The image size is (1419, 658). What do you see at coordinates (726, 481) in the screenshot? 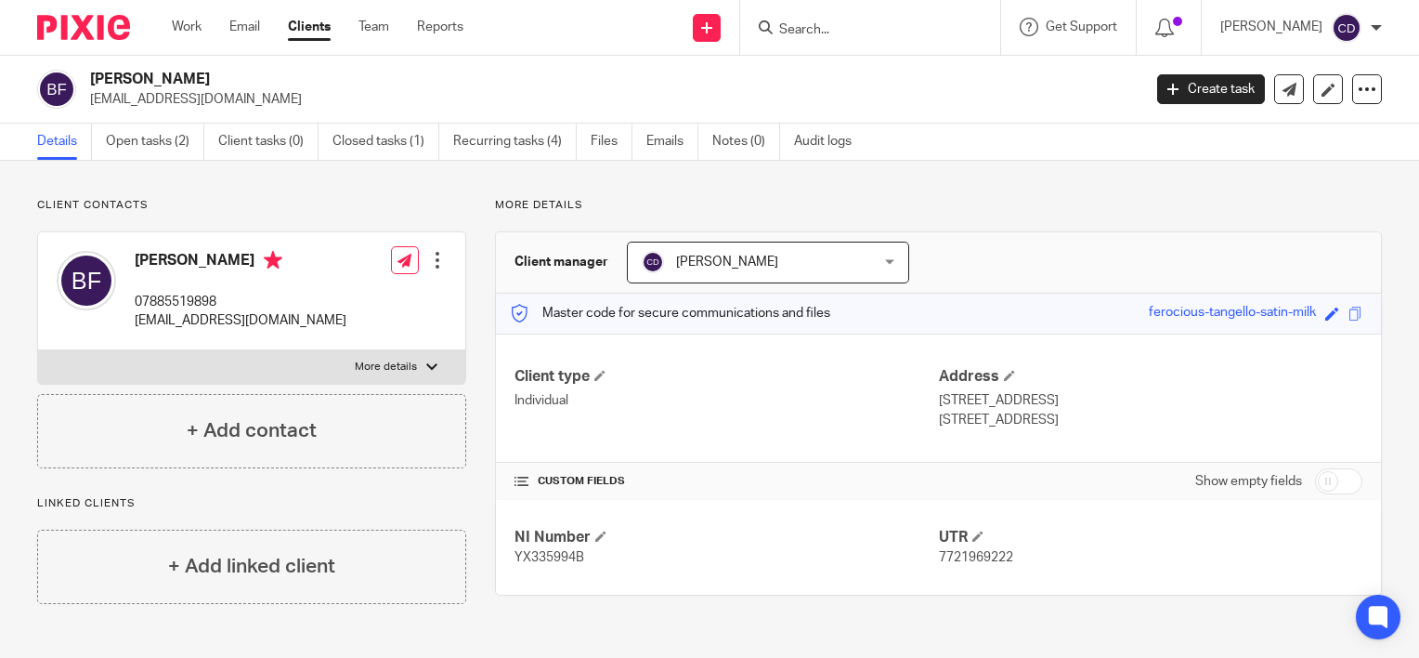
I see `h4: CUSTOM FIELDS` at bounding box center [726, 481].